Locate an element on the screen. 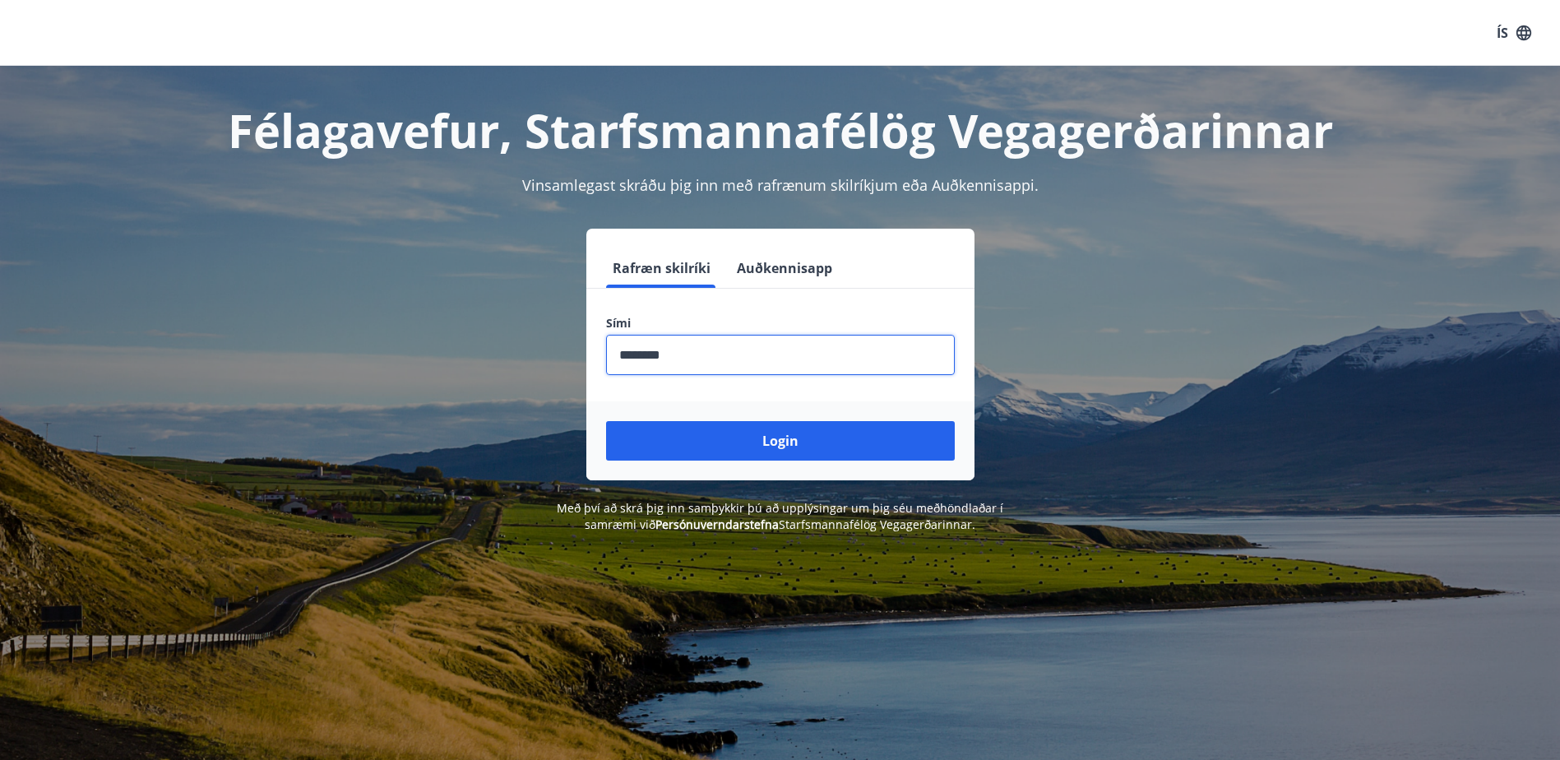 The height and width of the screenshot is (760, 1560). h1: Félagavefur, Starfsmannafélög Vegagerðarinnar is located at coordinates (781, 130).